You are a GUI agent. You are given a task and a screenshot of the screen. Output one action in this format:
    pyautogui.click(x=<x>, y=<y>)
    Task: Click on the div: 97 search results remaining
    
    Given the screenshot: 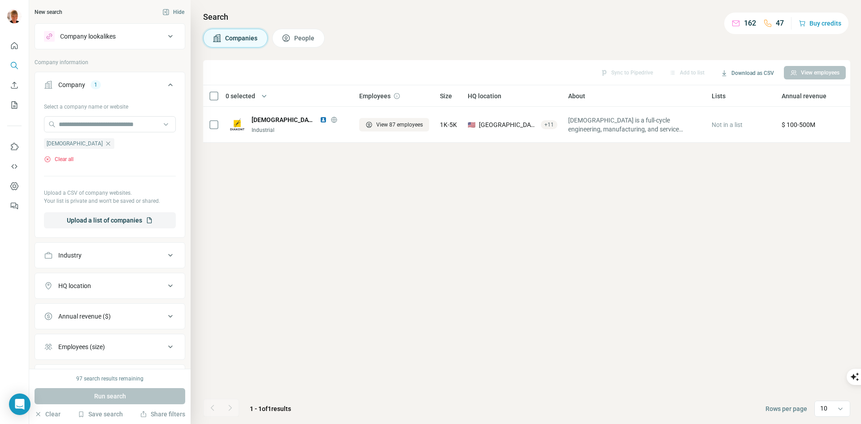 What is the action you would take?
    pyautogui.click(x=110, y=379)
    